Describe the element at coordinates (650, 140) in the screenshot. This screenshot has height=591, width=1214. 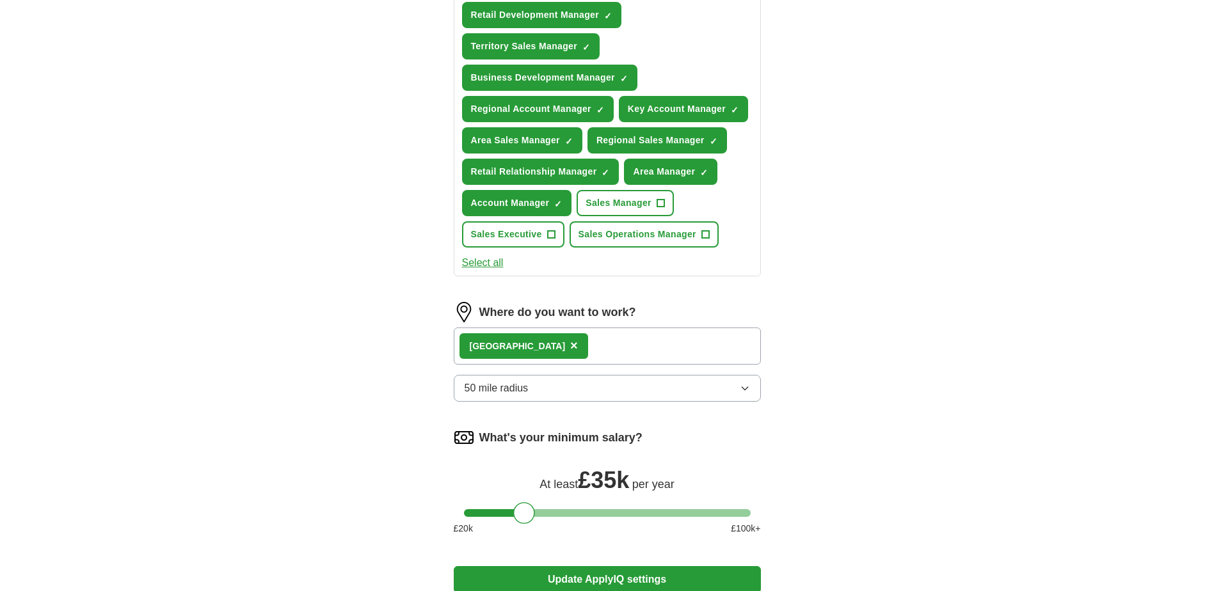
I see `span: Regional Sales Manager` at that location.